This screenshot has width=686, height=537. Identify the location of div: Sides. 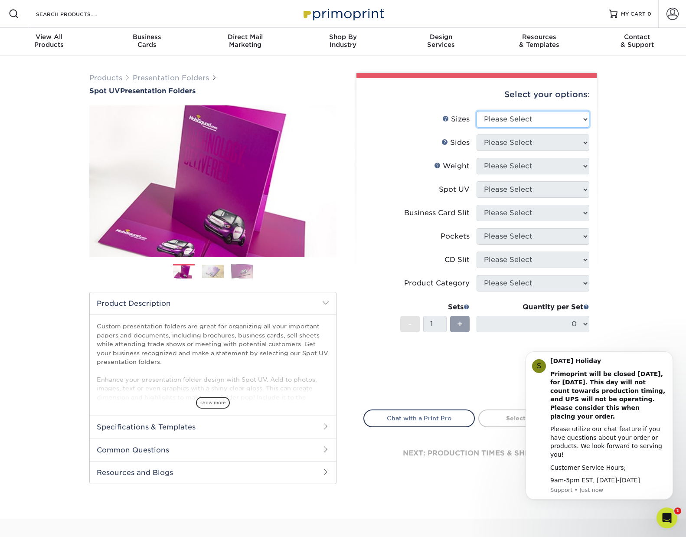
(455, 143).